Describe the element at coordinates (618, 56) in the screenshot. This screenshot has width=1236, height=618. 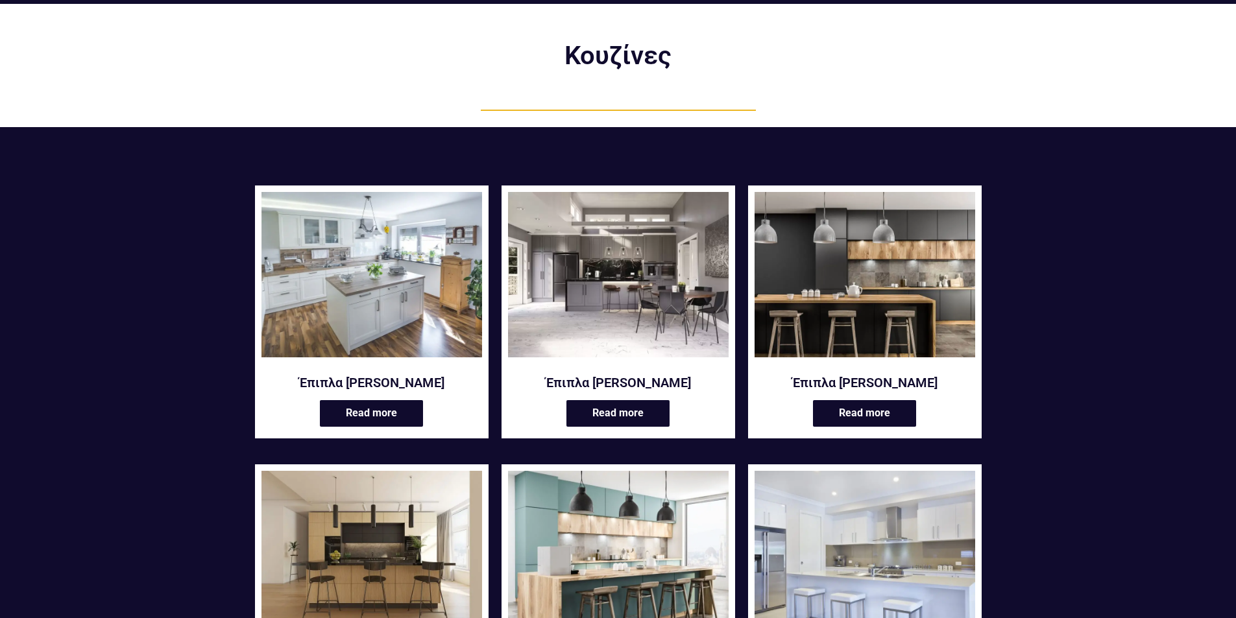
I see `h2: Κουζίνες` at that location.